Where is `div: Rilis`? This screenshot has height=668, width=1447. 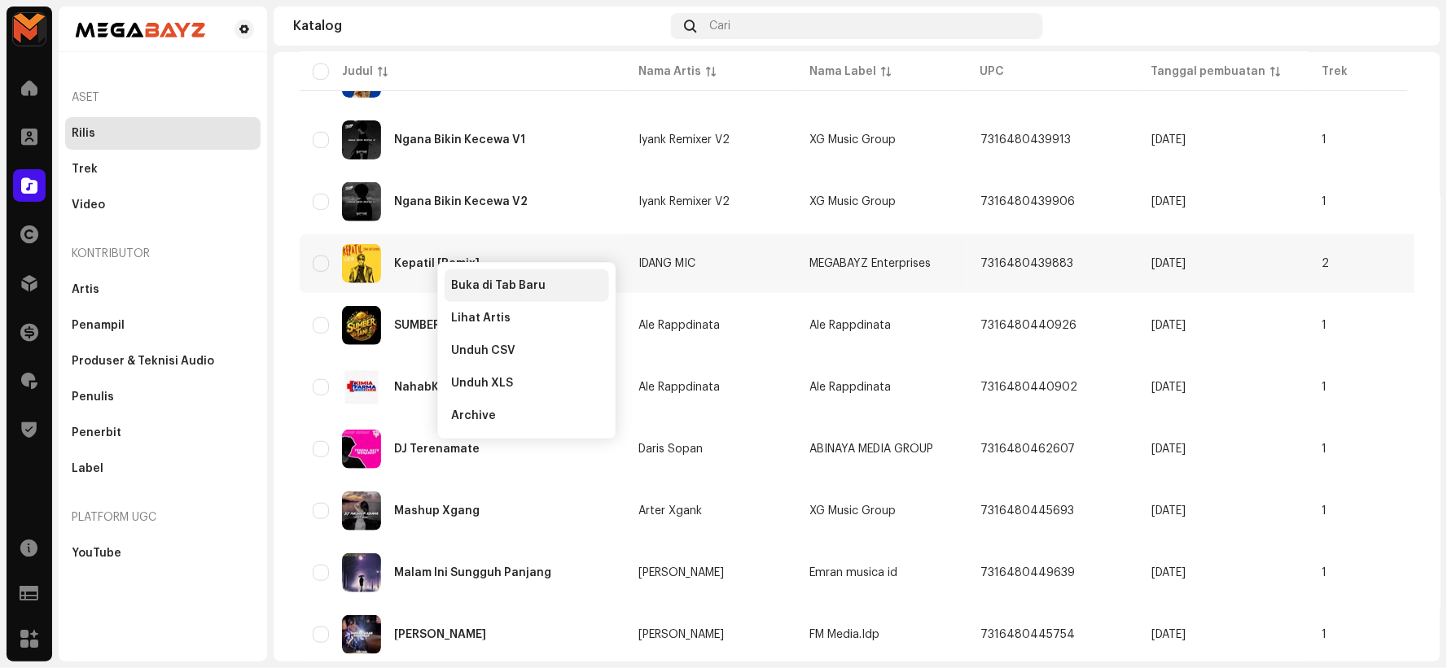
div: Rilis is located at coordinates (83, 134).